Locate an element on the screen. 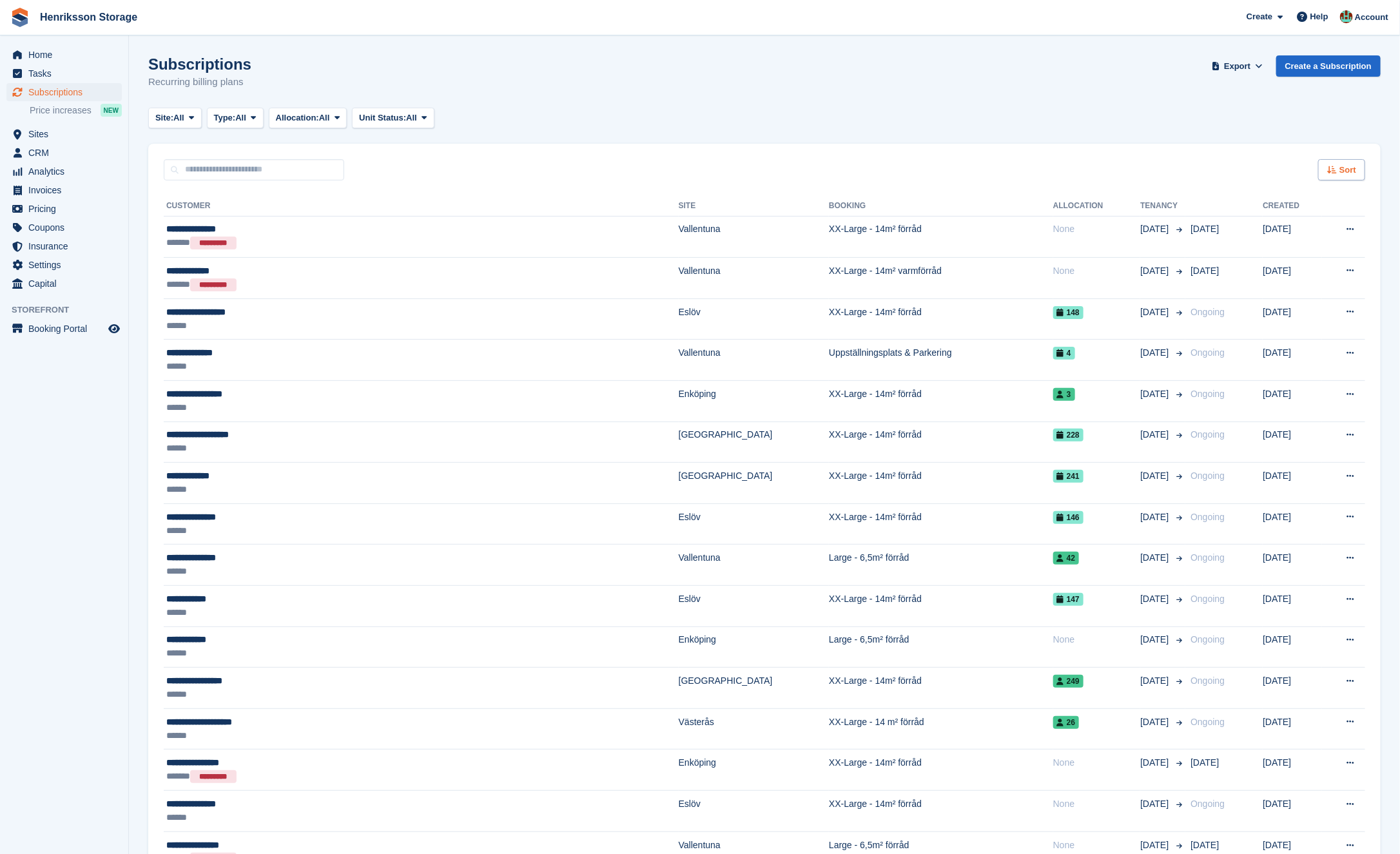  span: All is located at coordinates (324, 118).